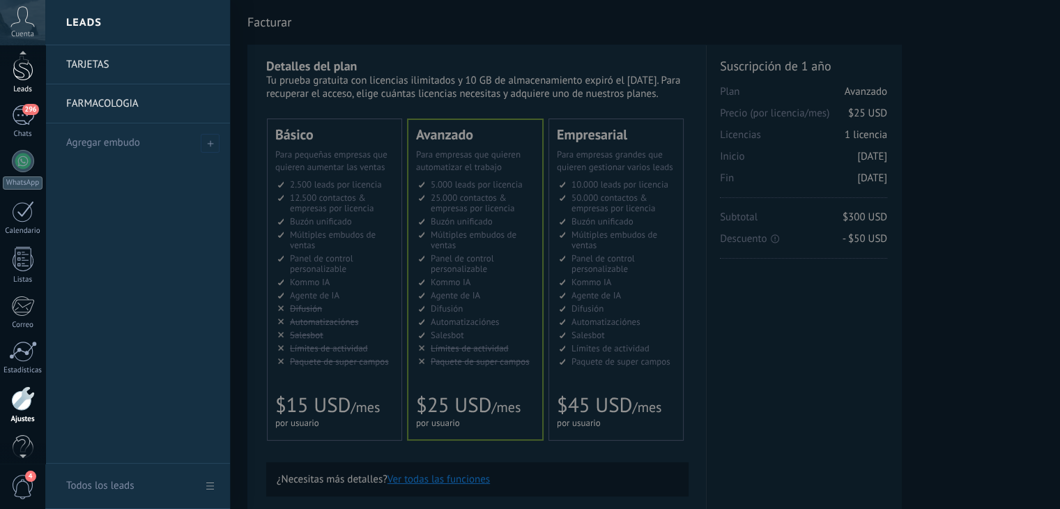 Image resolution: width=1060 pixels, height=509 pixels. What do you see at coordinates (22, 183) in the screenshot?
I see `div: WhatsApp` at bounding box center [22, 183].